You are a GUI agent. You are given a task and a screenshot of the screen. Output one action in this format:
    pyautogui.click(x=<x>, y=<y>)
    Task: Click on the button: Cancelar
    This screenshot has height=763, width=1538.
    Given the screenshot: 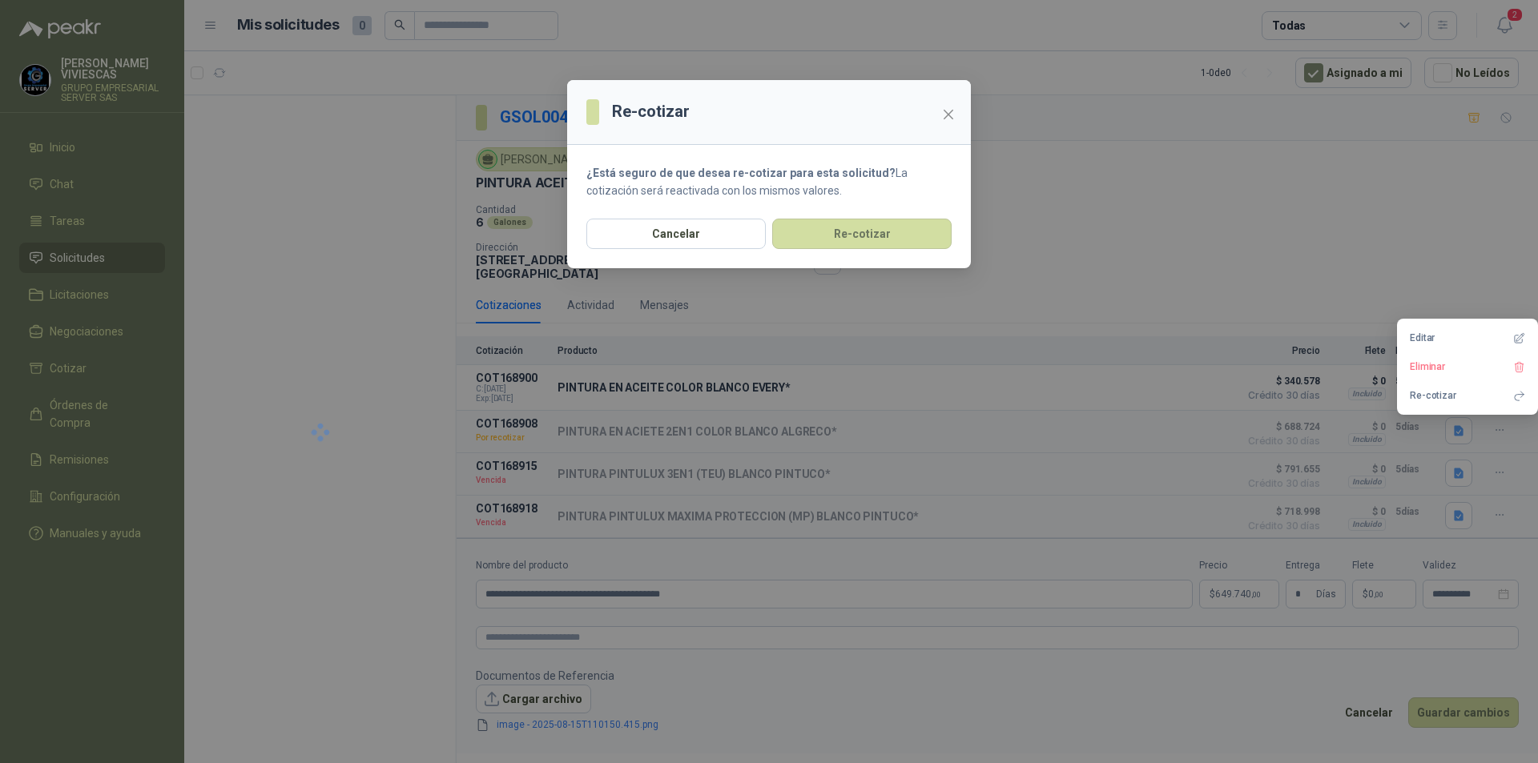 What is the action you would take?
    pyautogui.click(x=676, y=234)
    